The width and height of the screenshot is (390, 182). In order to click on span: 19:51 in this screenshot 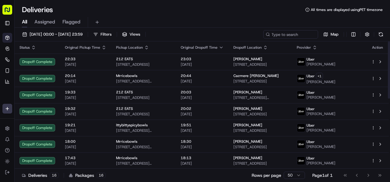, I will do `click(202, 125)`.